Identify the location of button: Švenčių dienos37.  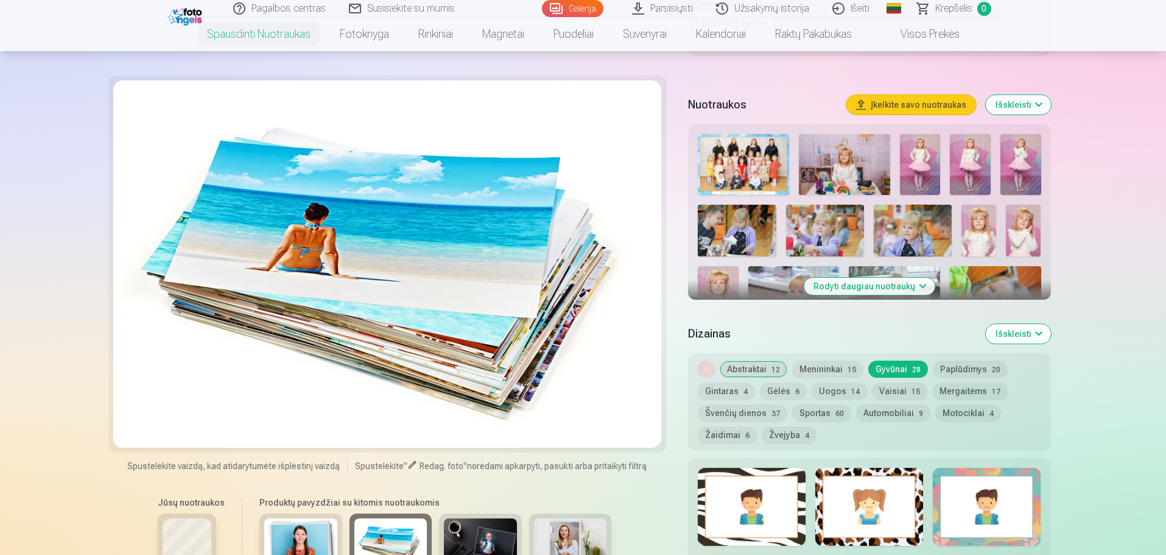
(742, 413).